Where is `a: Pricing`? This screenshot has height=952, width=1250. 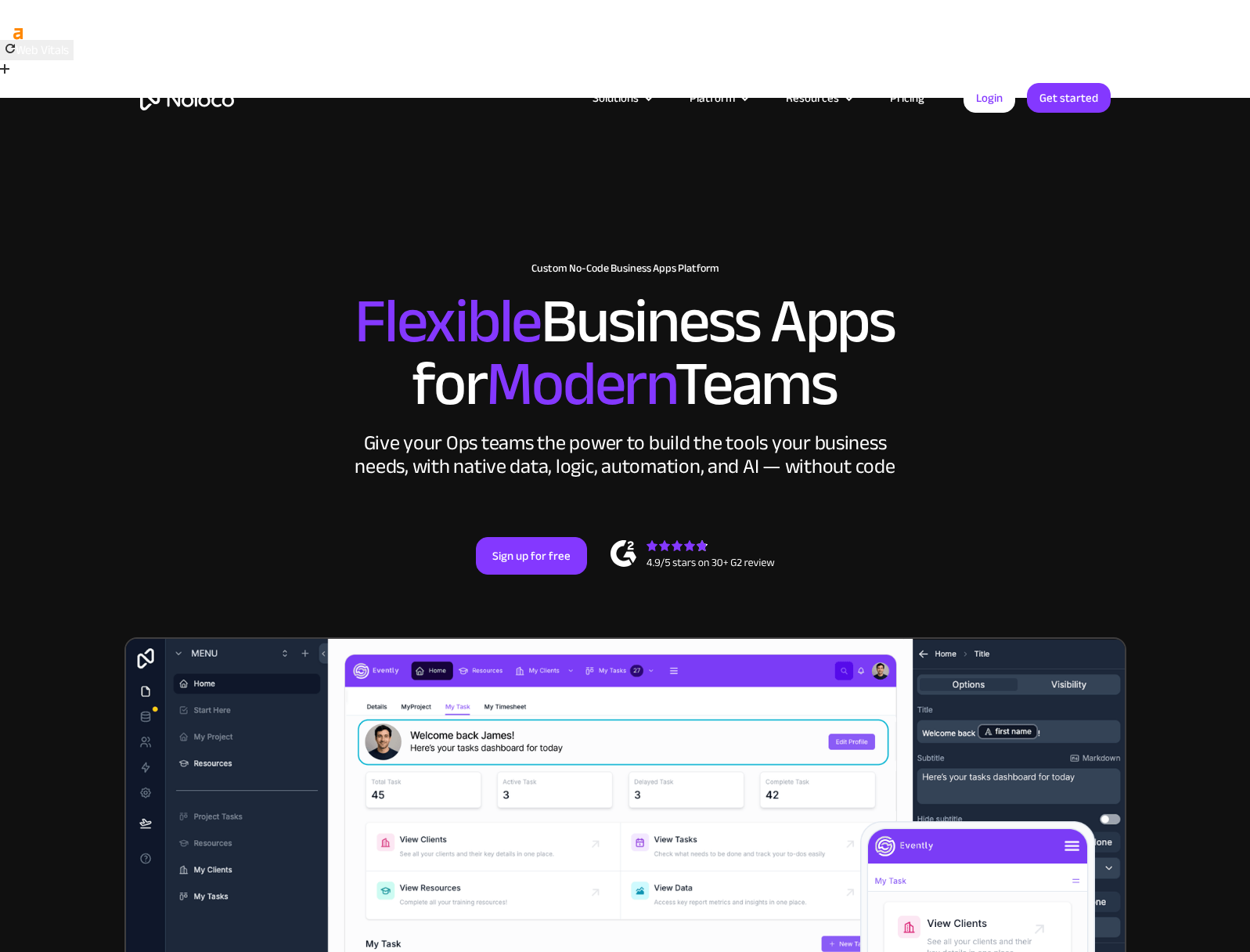
a: Pricing is located at coordinates (908, 98).